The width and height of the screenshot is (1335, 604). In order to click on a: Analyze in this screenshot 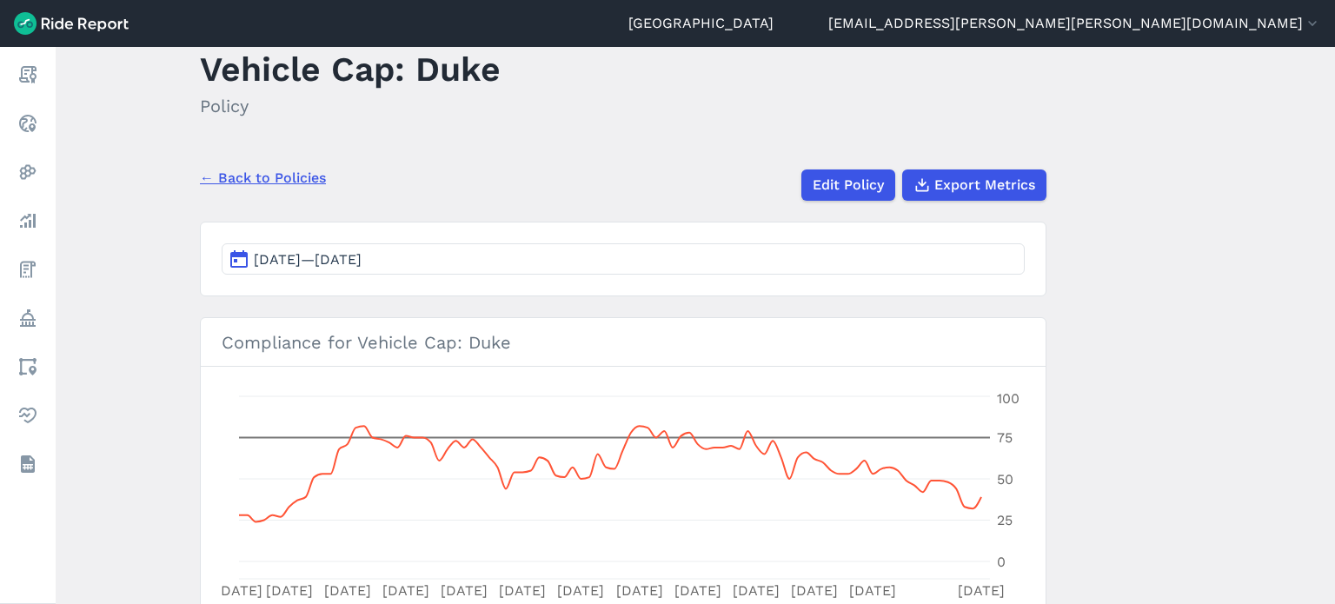, I will do `click(28, 221)`.